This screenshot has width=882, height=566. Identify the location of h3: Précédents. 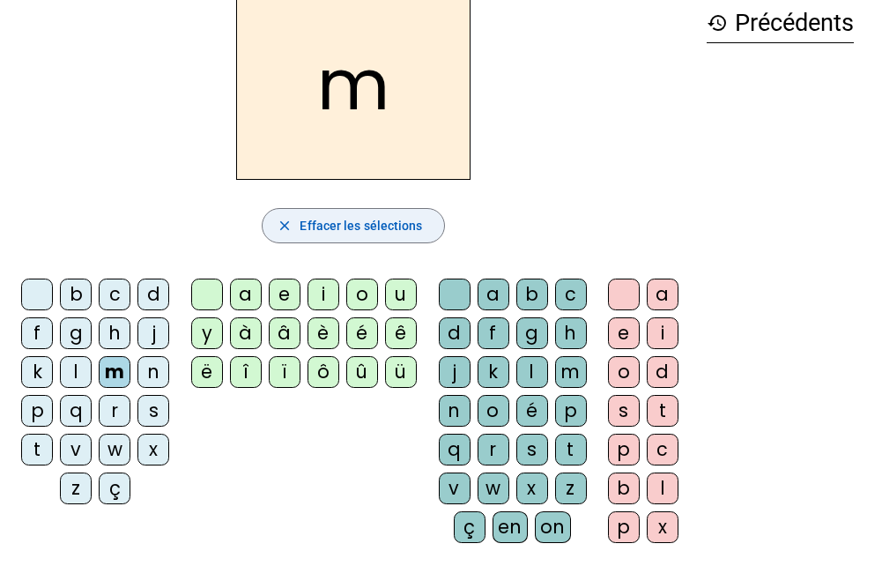
(780, 23).